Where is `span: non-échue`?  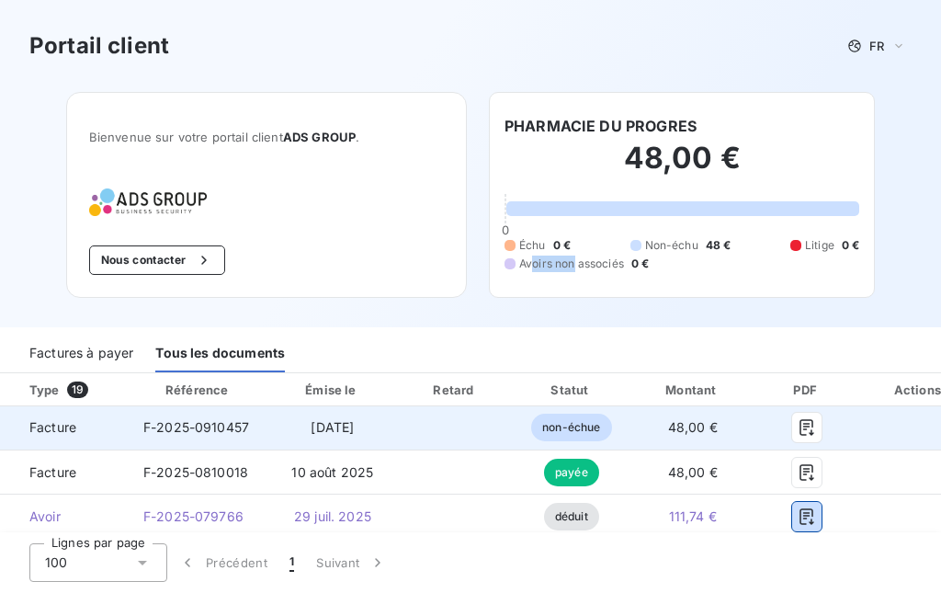 span: non-échue is located at coordinates (571, 427).